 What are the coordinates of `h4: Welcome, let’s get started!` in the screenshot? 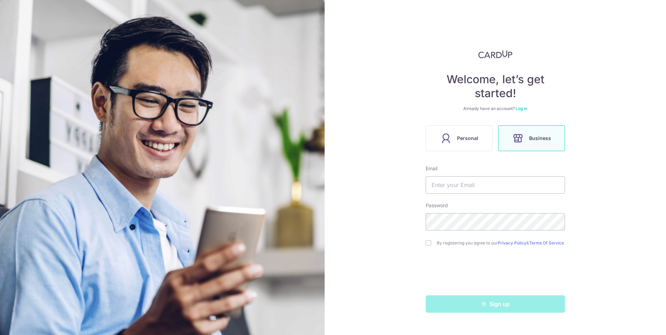 It's located at (495, 86).